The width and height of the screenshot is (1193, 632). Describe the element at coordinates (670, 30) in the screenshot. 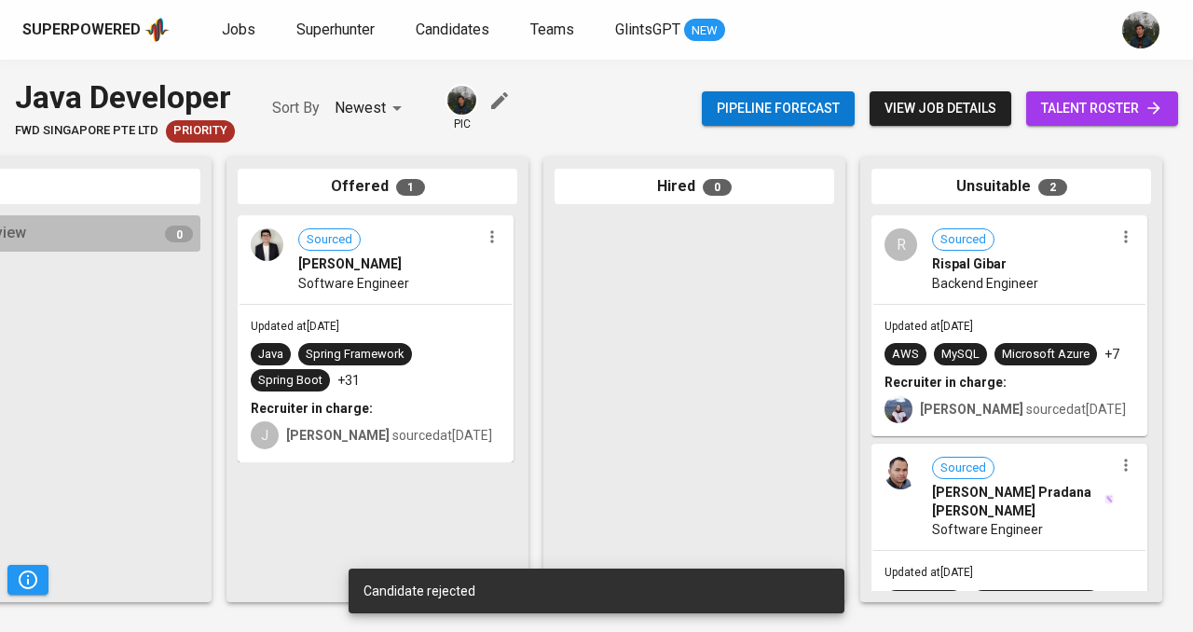

I see `a: GlintsGPT NEW` at that location.